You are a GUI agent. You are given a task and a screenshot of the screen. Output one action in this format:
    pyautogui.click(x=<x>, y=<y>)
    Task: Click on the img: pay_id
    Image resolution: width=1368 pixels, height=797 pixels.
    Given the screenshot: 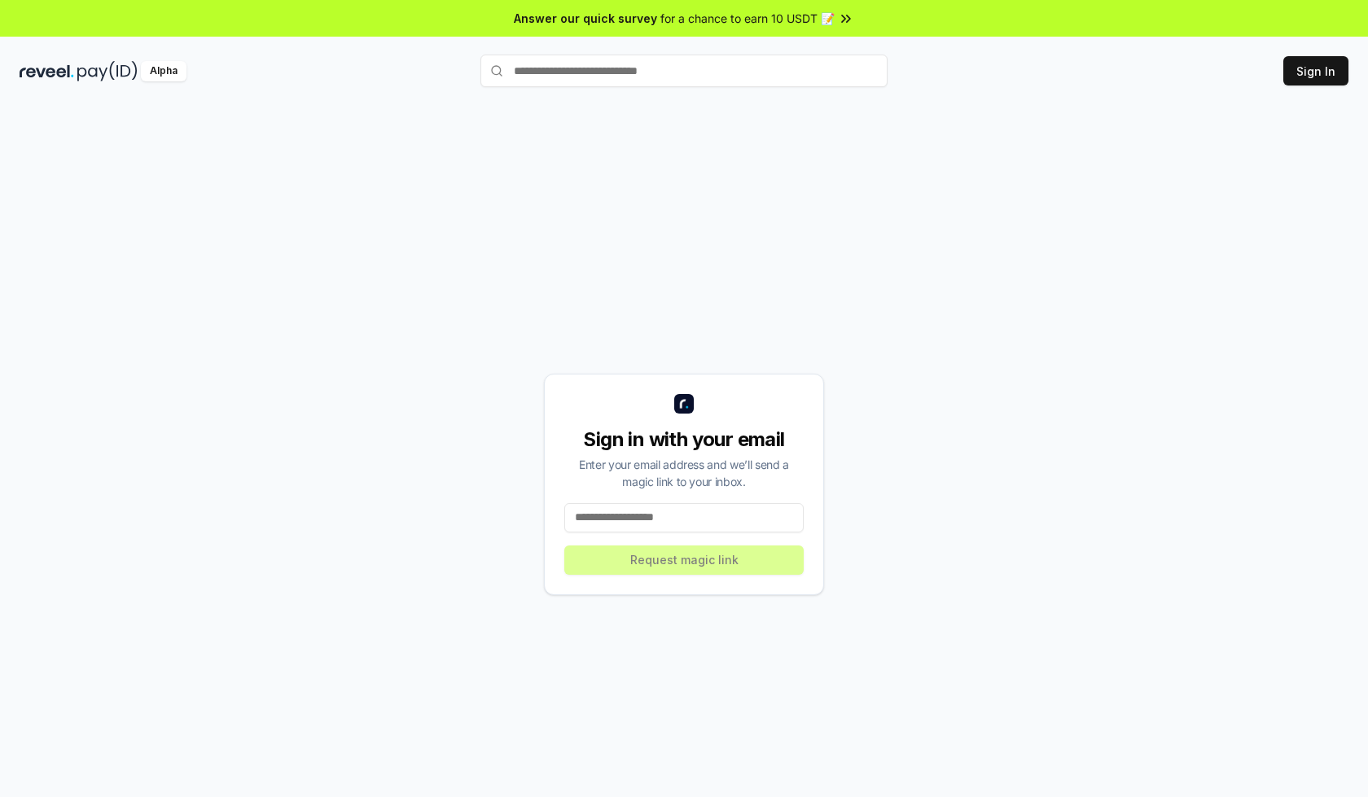 What is the action you would take?
    pyautogui.click(x=107, y=71)
    